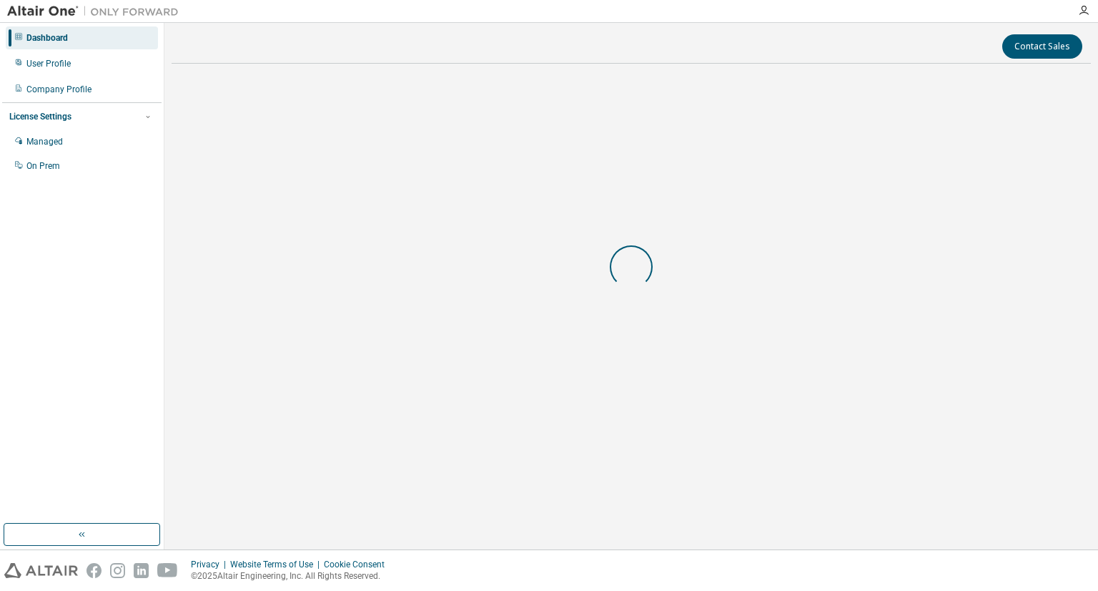 Image resolution: width=1098 pixels, height=591 pixels. What do you see at coordinates (49, 64) in the screenshot?
I see `div: User Profile` at bounding box center [49, 64].